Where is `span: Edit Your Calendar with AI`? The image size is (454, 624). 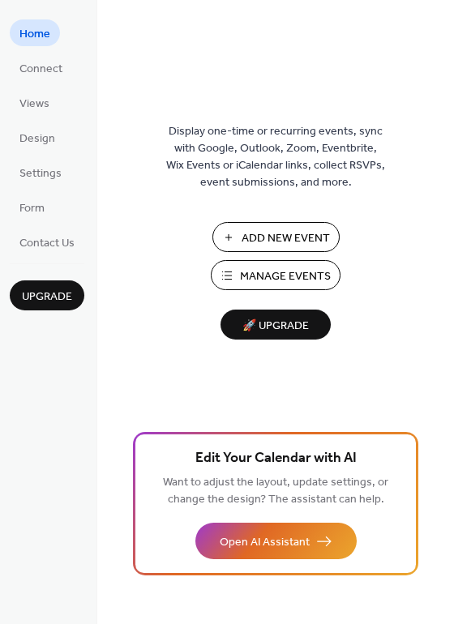
span: Edit Your Calendar with AI is located at coordinates (276, 459).